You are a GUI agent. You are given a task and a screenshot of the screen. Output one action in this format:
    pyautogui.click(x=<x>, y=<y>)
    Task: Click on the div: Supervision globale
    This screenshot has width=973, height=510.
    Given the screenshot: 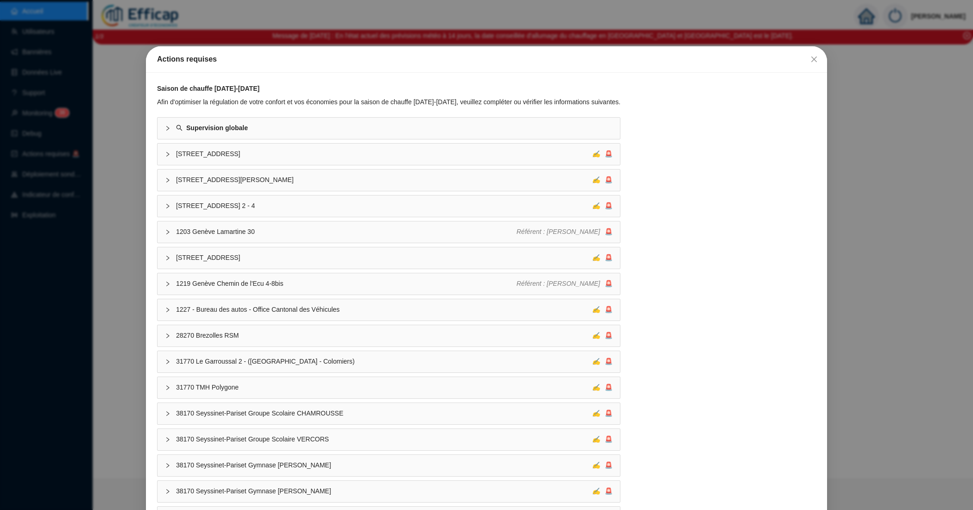 What is the action you would take?
    pyautogui.click(x=389, y=128)
    